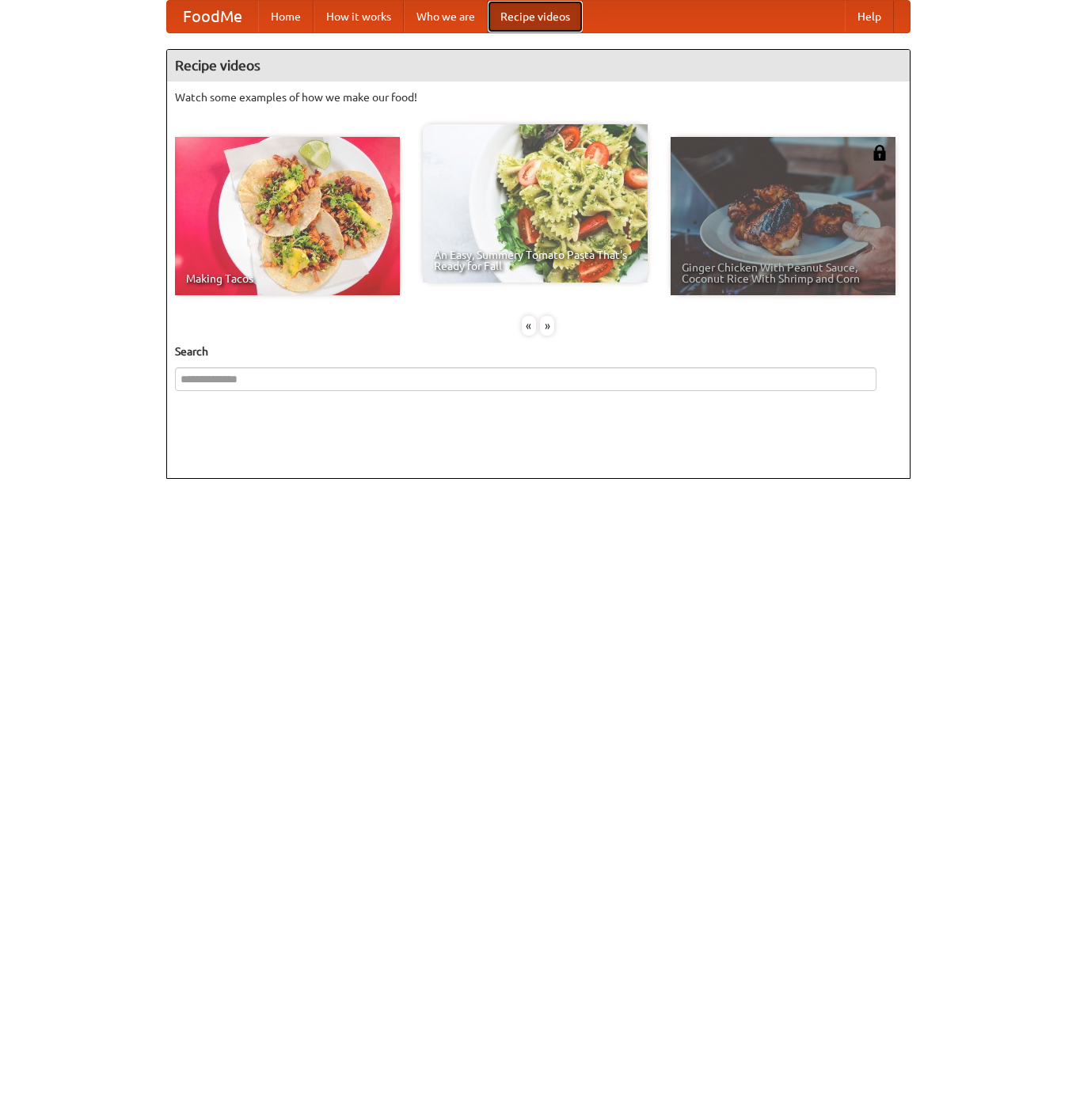 Image resolution: width=1076 pixels, height=1120 pixels. What do you see at coordinates (538, 65) in the screenshot?
I see `h4: Recipe videos` at bounding box center [538, 65].